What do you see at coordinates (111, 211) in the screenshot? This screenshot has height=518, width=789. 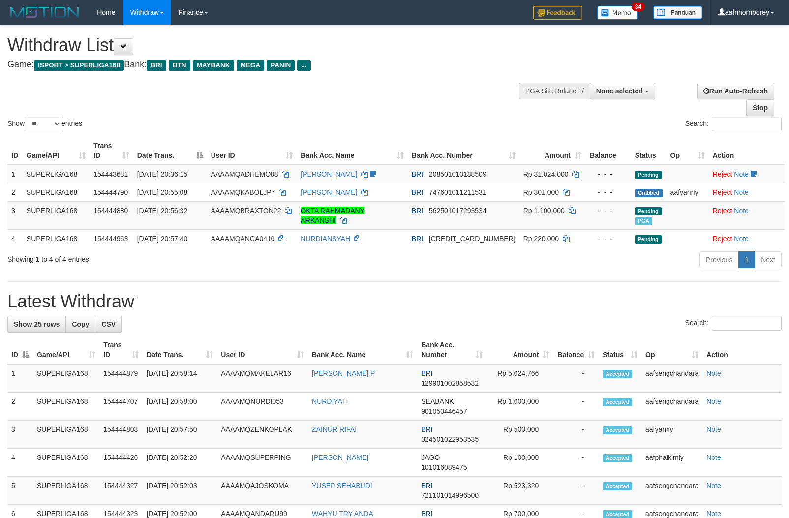 I see `span: 154444880` at bounding box center [111, 211].